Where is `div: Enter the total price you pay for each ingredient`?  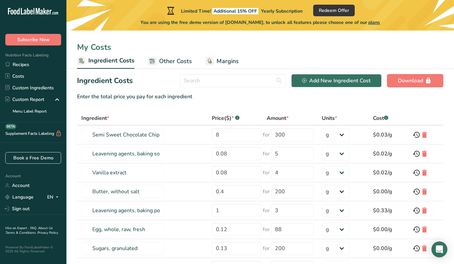
div: Enter the total price you pay for each ingredient is located at coordinates (260, 97).